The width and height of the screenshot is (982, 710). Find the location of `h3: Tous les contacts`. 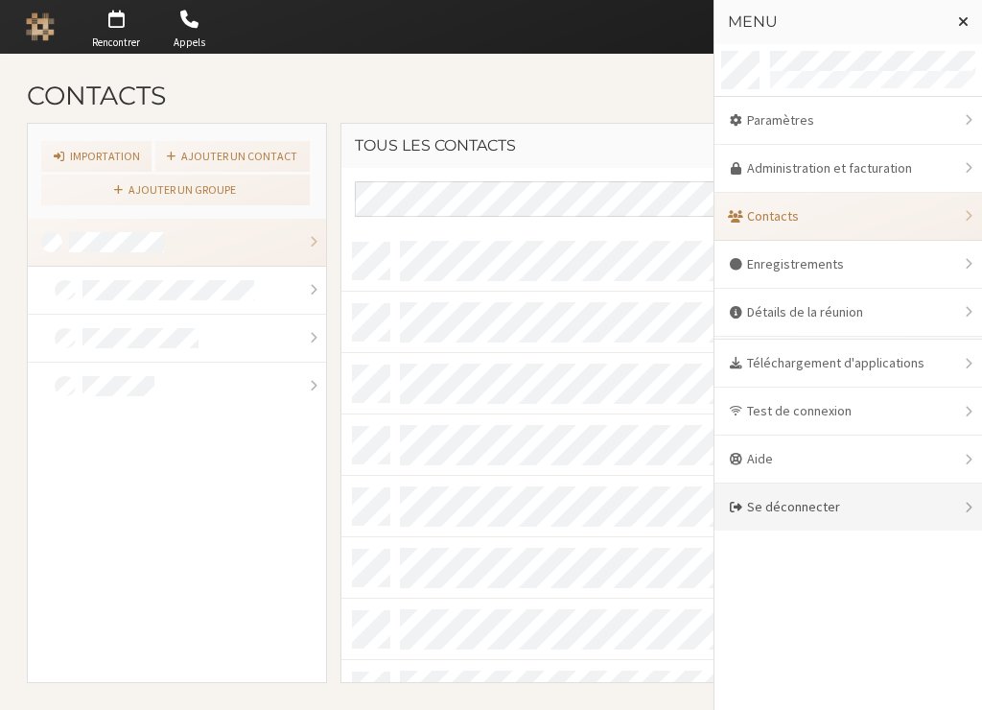

h3: Tous les contacts is located at coordinates (647, 146).